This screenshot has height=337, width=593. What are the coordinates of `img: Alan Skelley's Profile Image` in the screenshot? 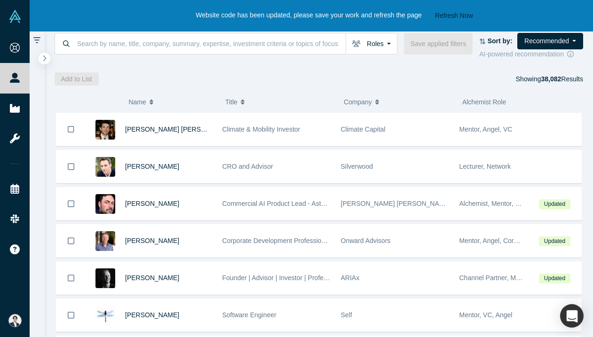 It's located at (105, 315).